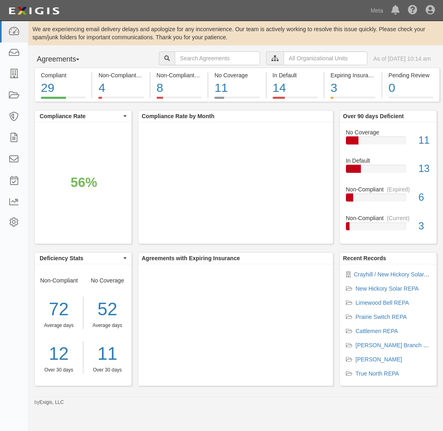 The height and width of the screenshot is (431, 443). What do you see at coordinates (410, 100) in the screenshot?
I see `a: Pending Review0` at bounding box center [410, 100].